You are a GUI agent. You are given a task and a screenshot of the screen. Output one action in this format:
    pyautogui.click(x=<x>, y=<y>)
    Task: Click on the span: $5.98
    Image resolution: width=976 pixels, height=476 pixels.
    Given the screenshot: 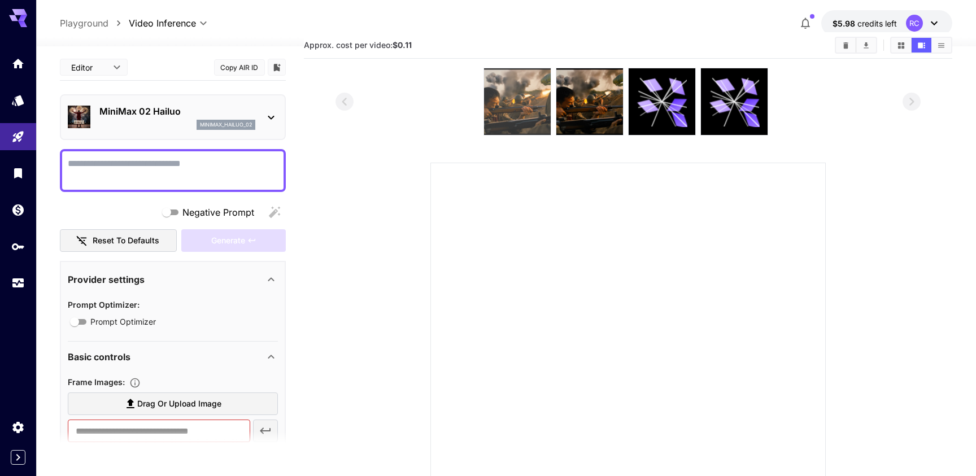 What is the action you would take?
    pyautogui.click(x=845, y=23)
    